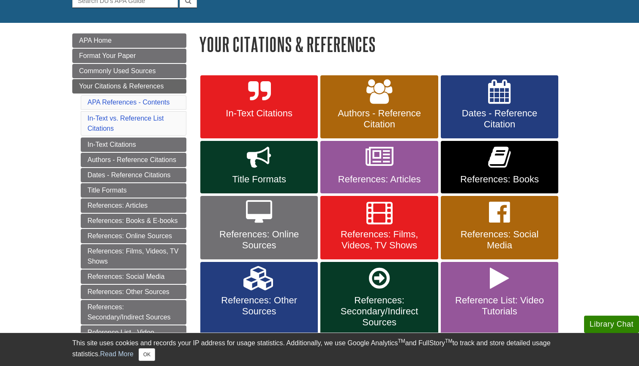 The image size is (639, 366). Describe the element at coordinates (612, 324) in the screenshot. I see `button: Library Chat` at that location.